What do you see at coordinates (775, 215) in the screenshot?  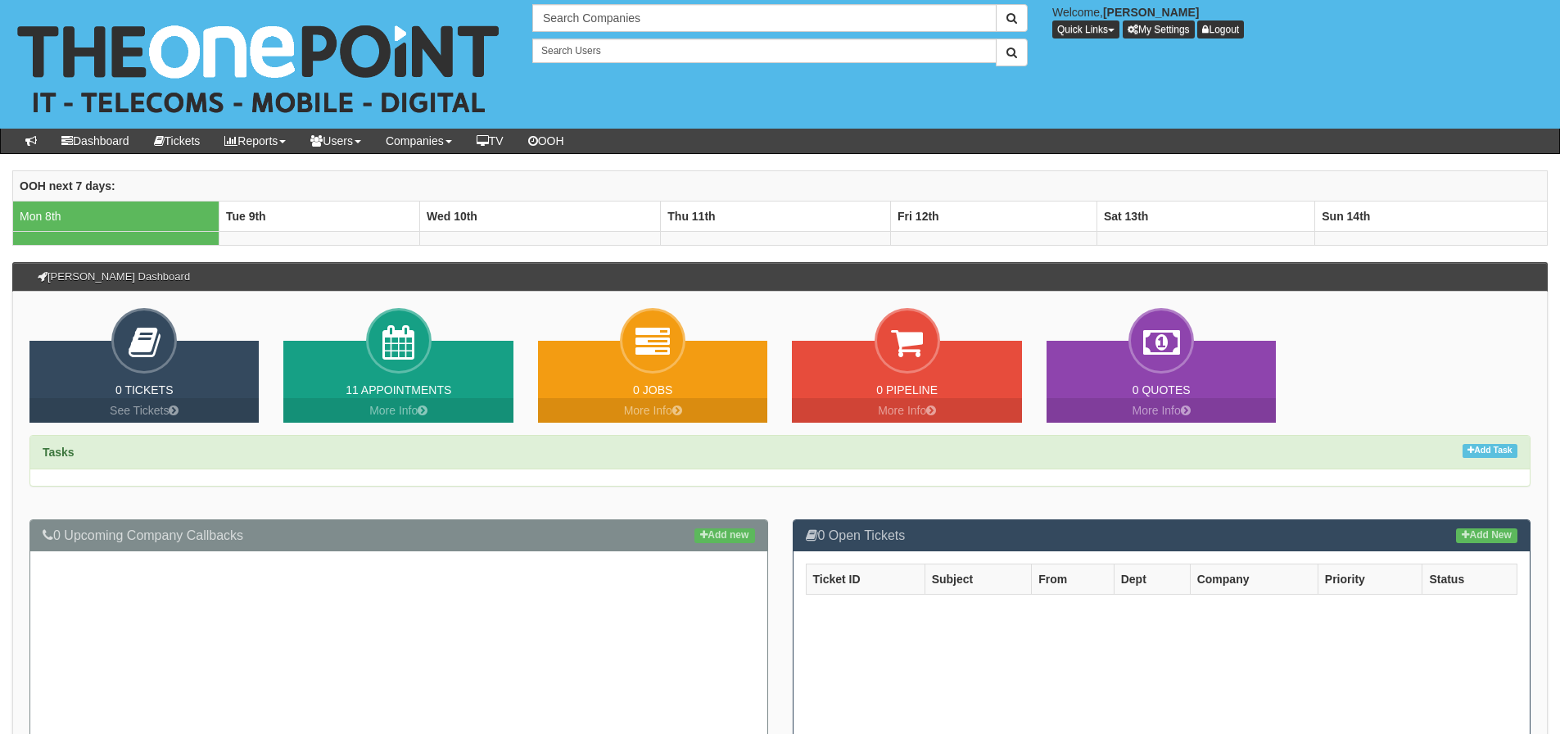 I see `th: Thu 11th` at bounding box center [775, 215].